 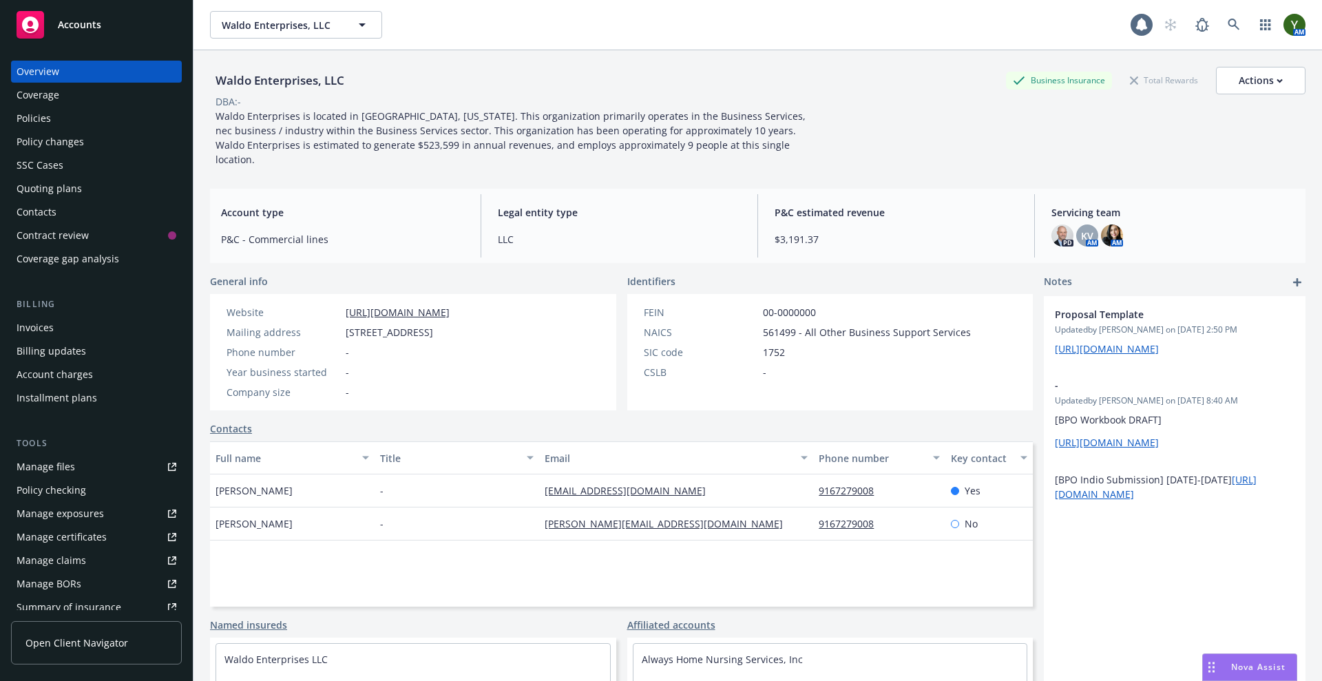 I want to click on span: 561499 - All Other Business Support Services, so click(x=867, y=332).